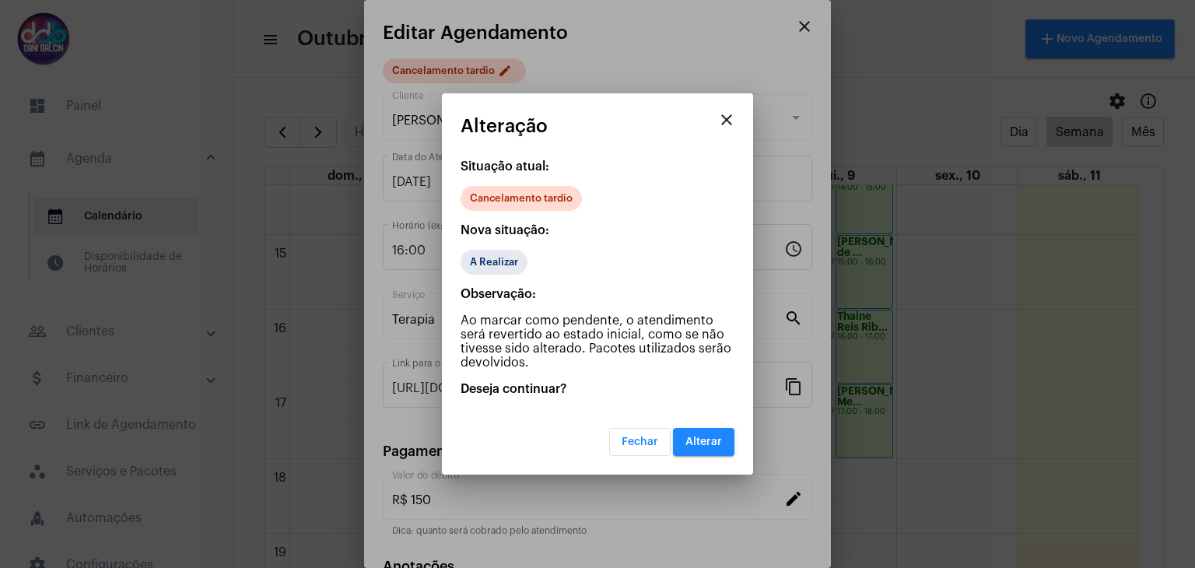 The width and height of the screenshot is (1195, 568). I want to click on p: Observação:, so click(598, 294).